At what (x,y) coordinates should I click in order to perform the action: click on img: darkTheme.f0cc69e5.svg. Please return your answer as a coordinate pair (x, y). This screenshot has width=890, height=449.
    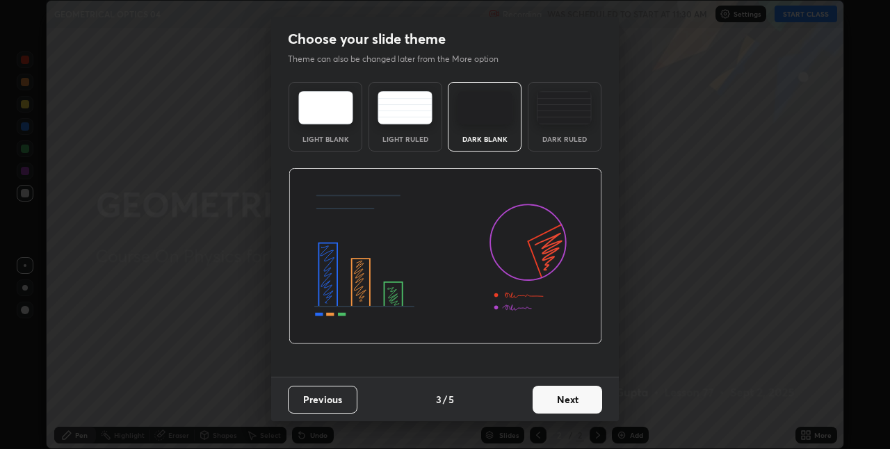
    Looking at the image, I should click on (485, 108).